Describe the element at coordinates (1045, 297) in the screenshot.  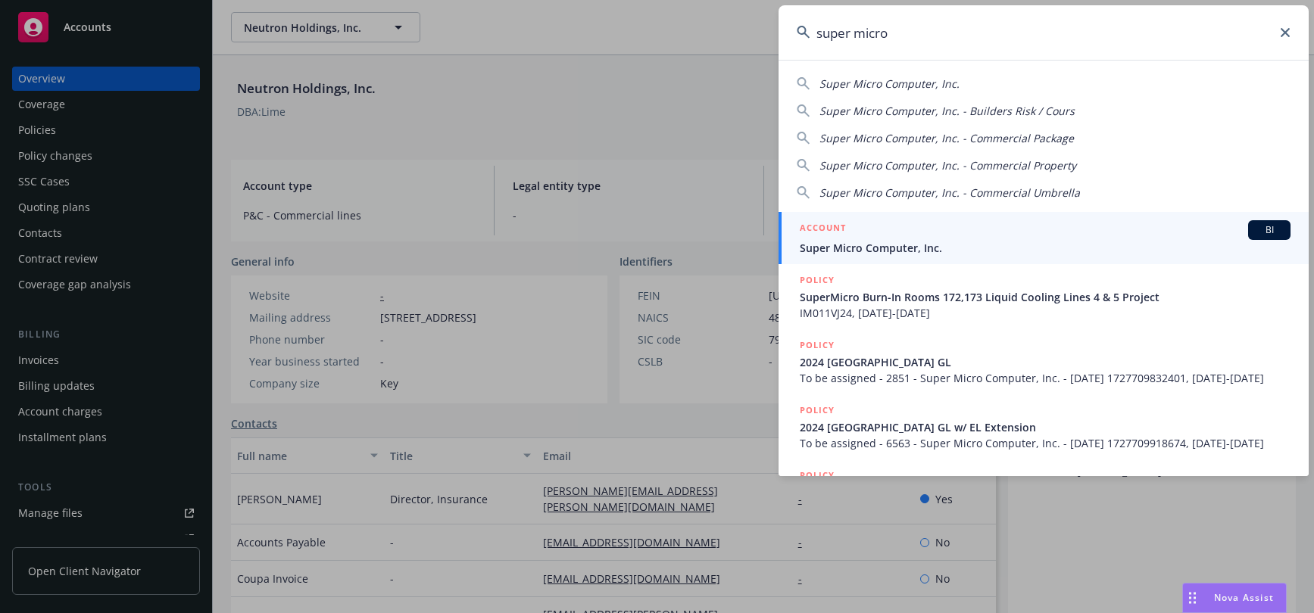
I see `span: SuperMicro Burn-In Rooms 172,173 Liquid Cooling Lines 4 & 5 Project` at that location.